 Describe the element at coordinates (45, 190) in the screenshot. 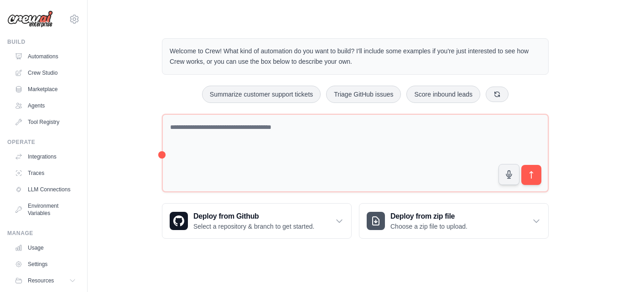

I see `a: LLM Connections` at that location.